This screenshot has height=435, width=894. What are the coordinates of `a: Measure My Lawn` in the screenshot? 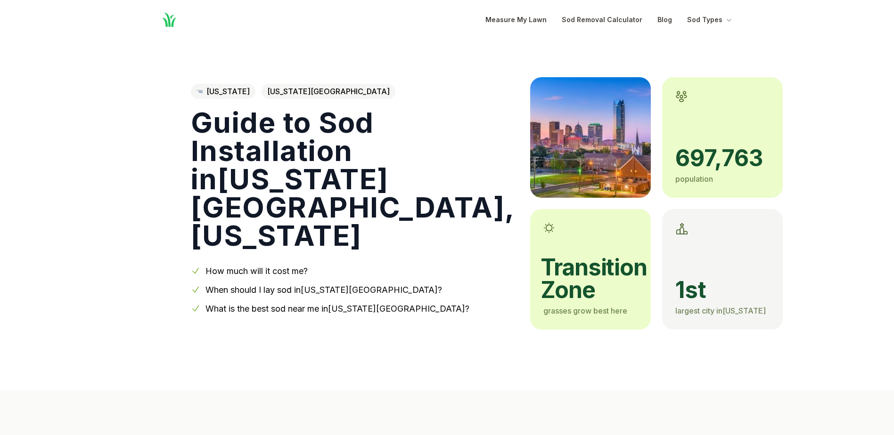 It's located at (516, 20).